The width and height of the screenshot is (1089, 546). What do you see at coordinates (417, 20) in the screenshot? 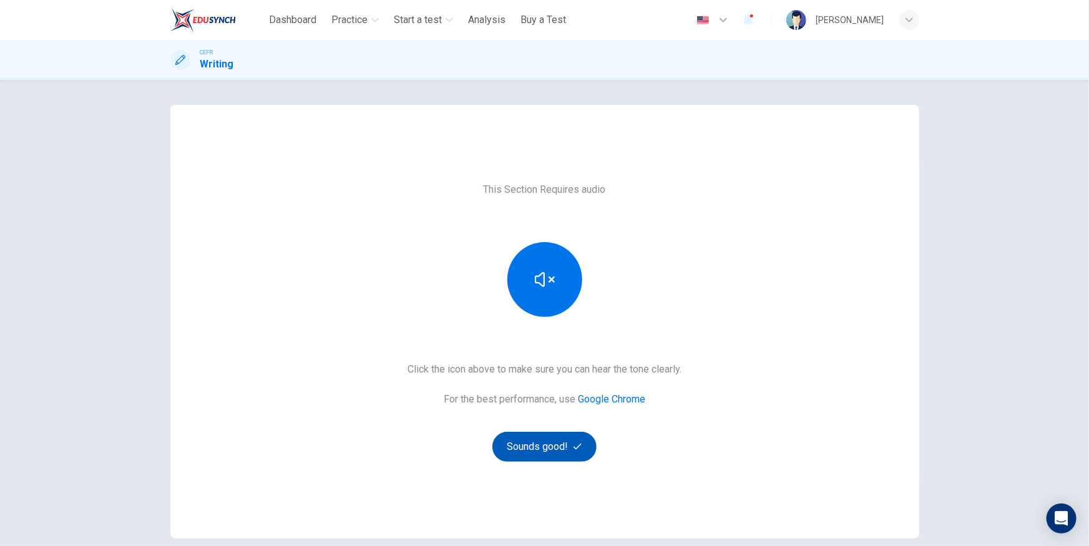
I see `span: Start a test` at bounding box center [417, 20].